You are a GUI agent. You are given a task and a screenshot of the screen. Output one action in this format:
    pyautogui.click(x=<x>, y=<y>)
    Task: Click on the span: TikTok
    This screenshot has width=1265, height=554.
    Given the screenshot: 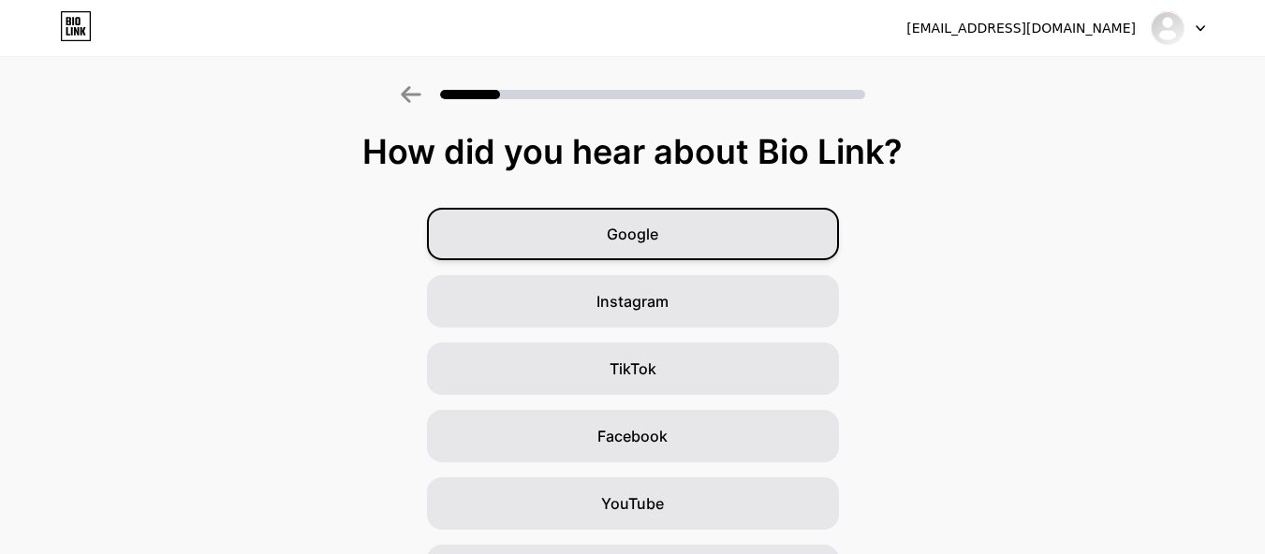 What is the action you would take?
    pyautogui.click(x=633, y=369)
    